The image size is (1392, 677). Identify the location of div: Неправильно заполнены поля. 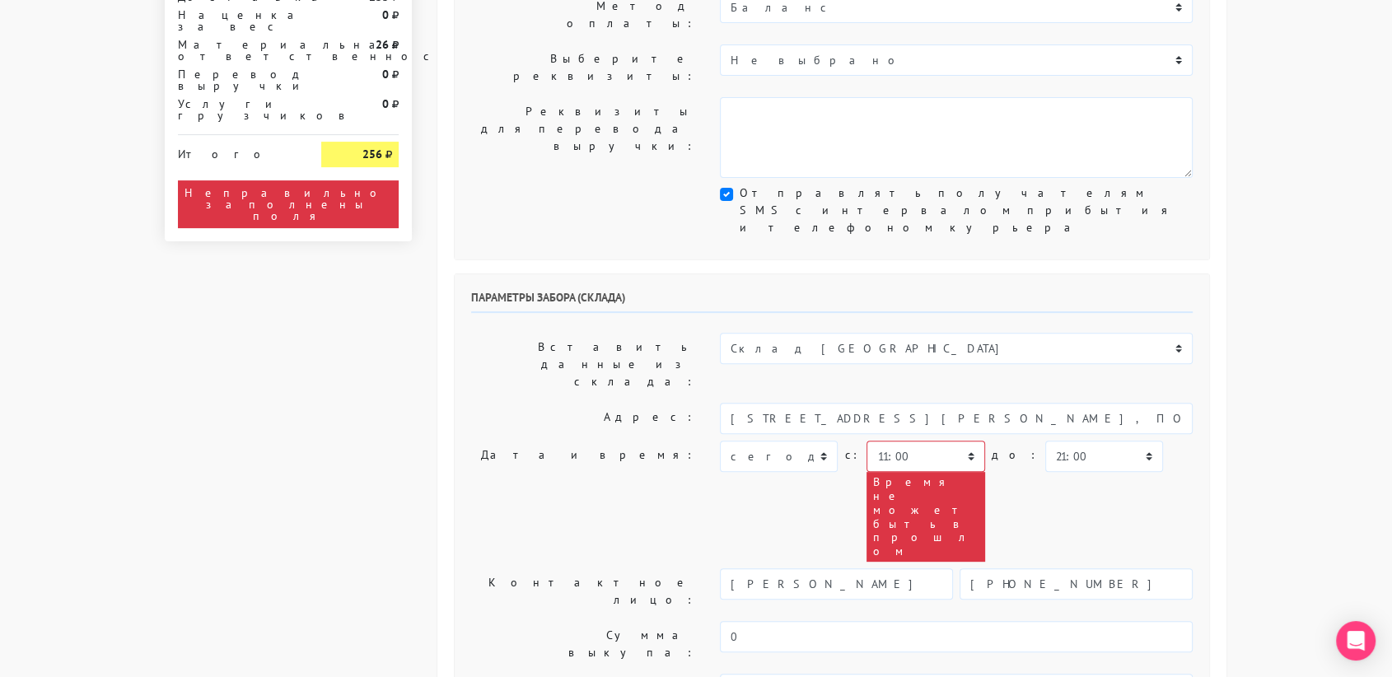
(288, 204).